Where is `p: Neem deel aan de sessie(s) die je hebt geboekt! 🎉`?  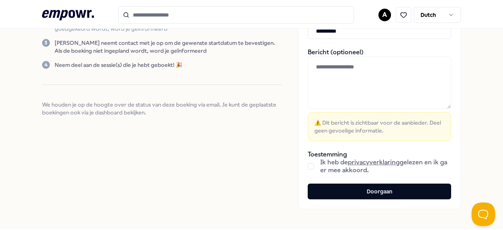
p: Neem deel aan de sessie(s) die je hebt geboekt! 🎉 is located at coordinates (118, 65).